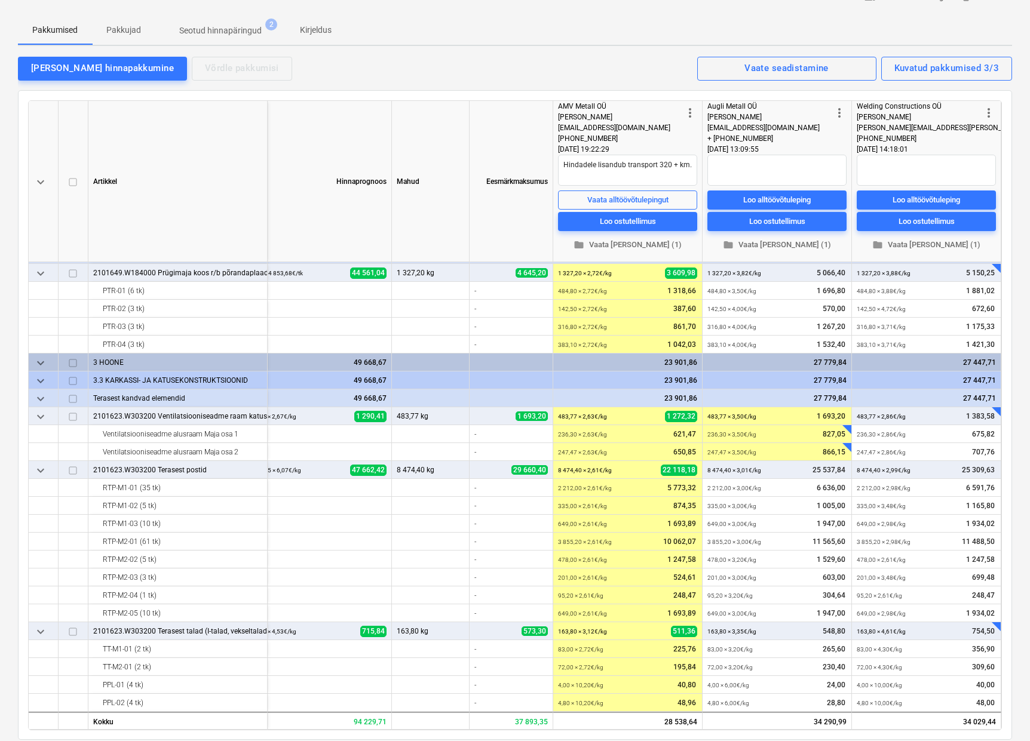  Describe the element at coordinates (682, 523) in the screenshot. I see `span: 1 693,89` at that location.